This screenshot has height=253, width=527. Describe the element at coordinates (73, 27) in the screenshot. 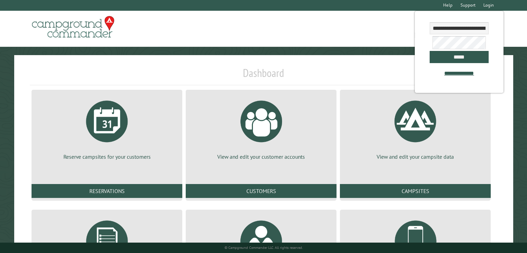

I see `img: Campground Commander` at that location.